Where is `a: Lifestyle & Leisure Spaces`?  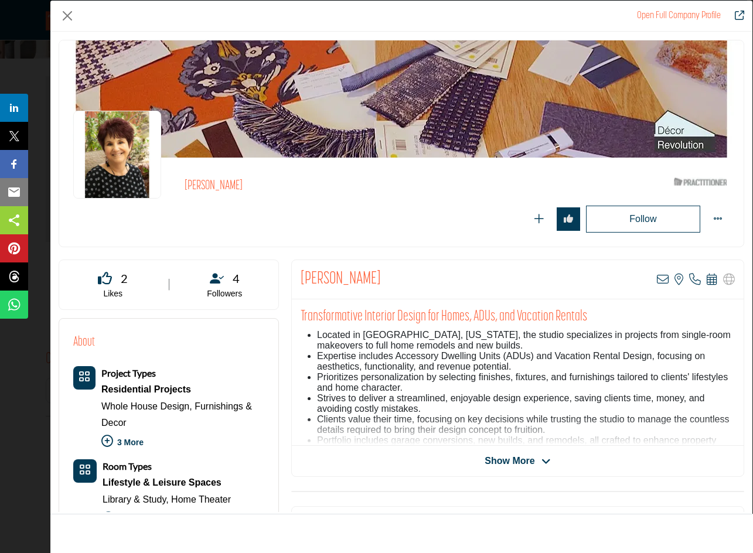 a: Lifestyle & Leisure Spaces is located at coordinates (173, 483).